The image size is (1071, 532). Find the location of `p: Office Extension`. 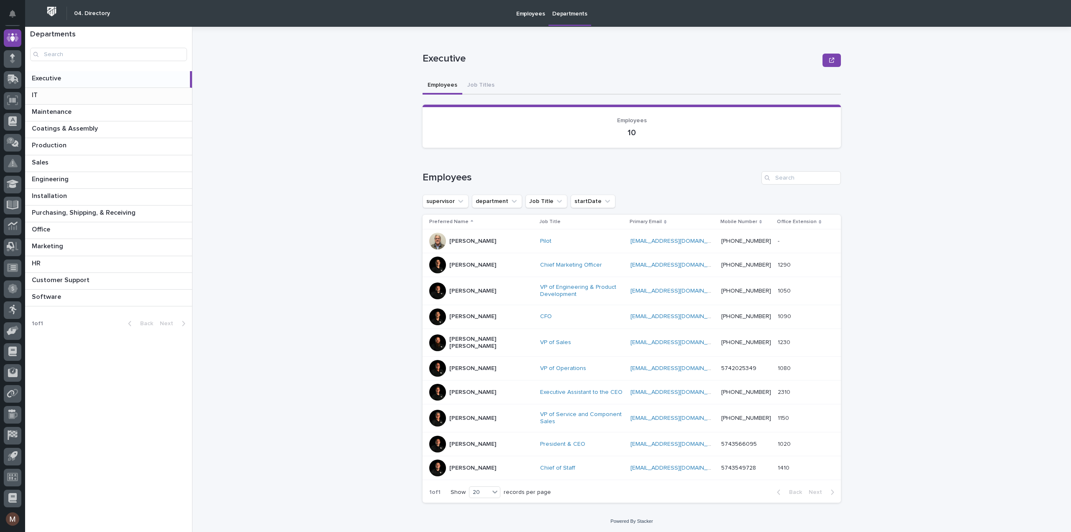

p: Office Extension is located at coordinates (797, 222).